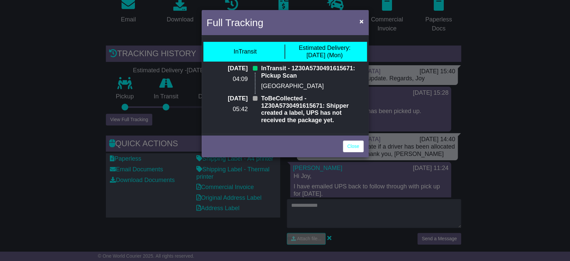 Image resolution: width=570 pixels, height=261 pixels. I want to click on p: InTransit - 1Z30A5730491615671: Pickup Scan, so click(312, 72).